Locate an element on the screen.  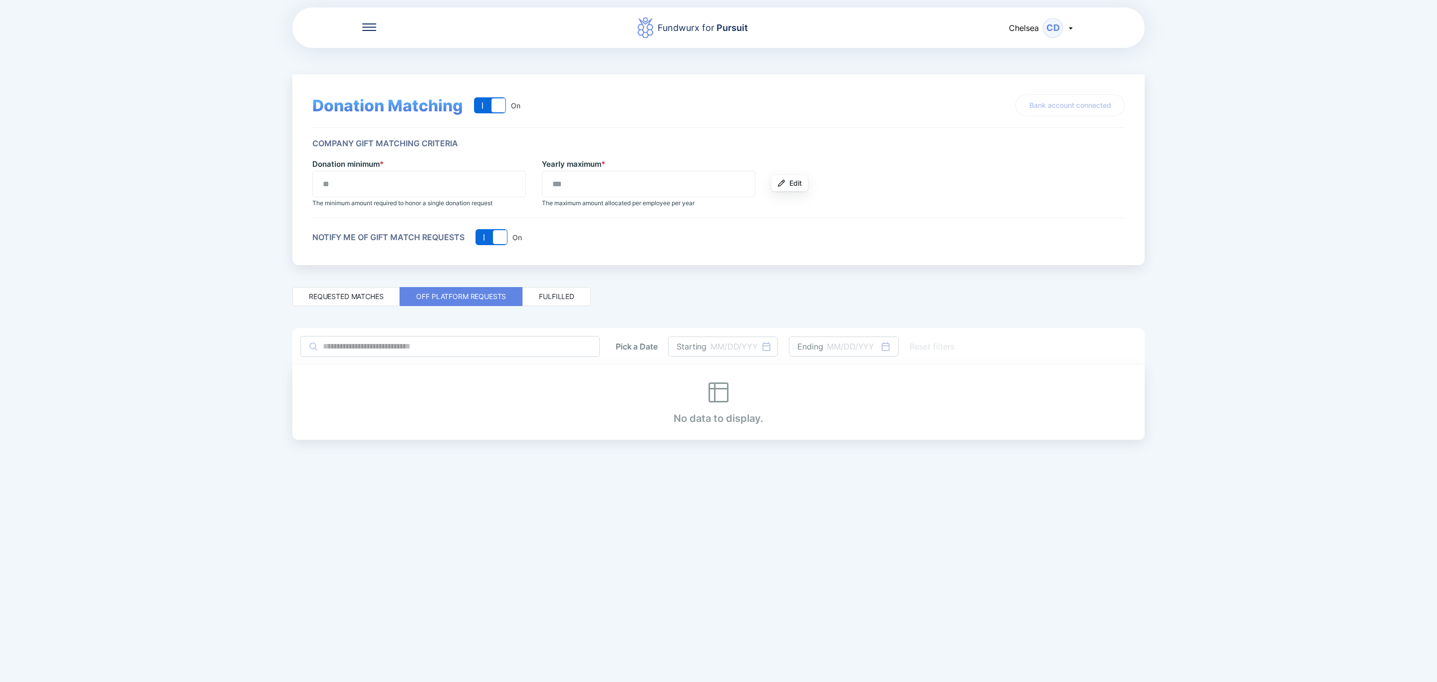
span: Donation Matching is located at coordinates (388, 105).